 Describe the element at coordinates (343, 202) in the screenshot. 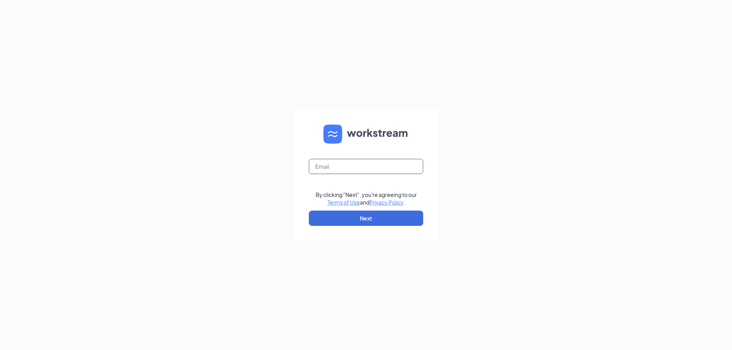

I see `a: Terms of Use` at that location.